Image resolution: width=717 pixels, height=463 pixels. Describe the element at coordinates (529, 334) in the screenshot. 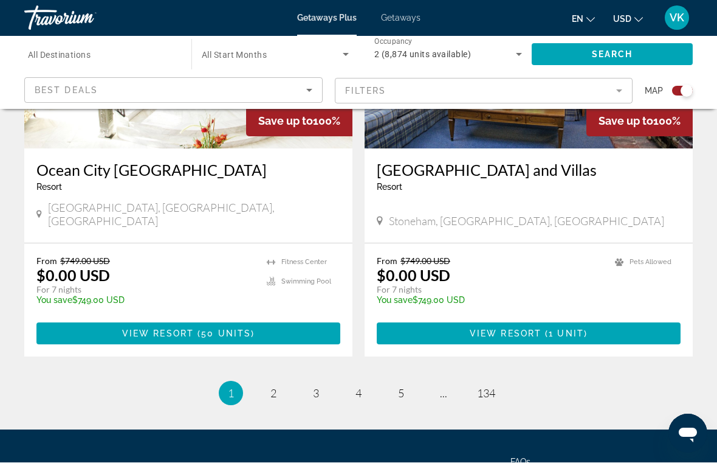

I see `button: View Resort(1 unit)` at that location.